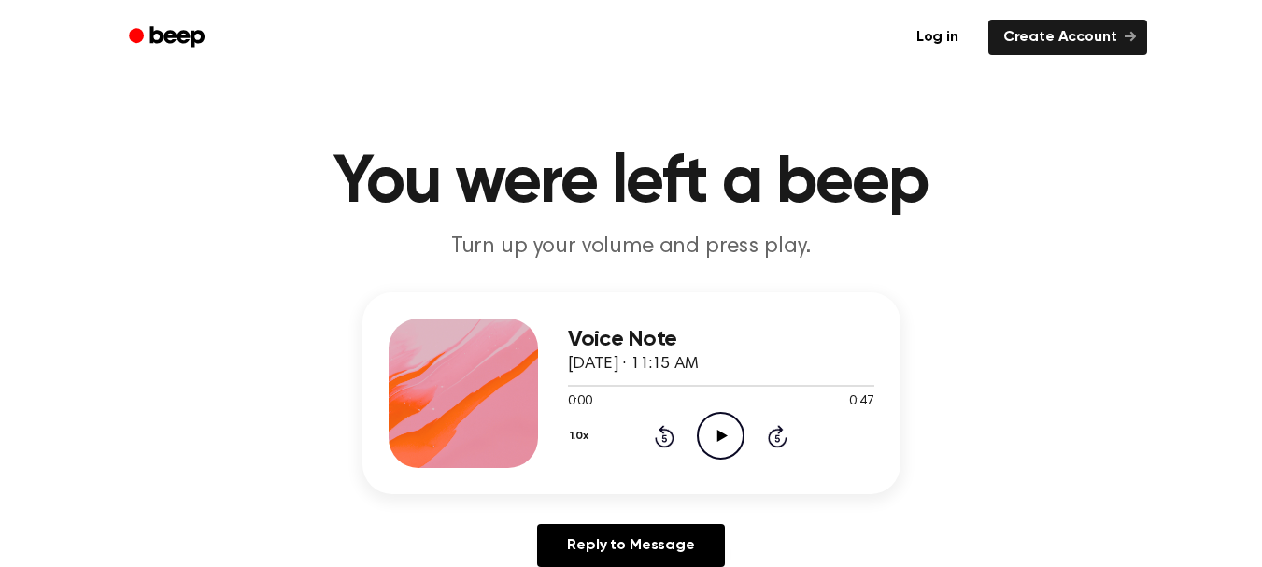 This screenshot has width=1262, height=567. I want to click on a: Beep, so click(168, 37).